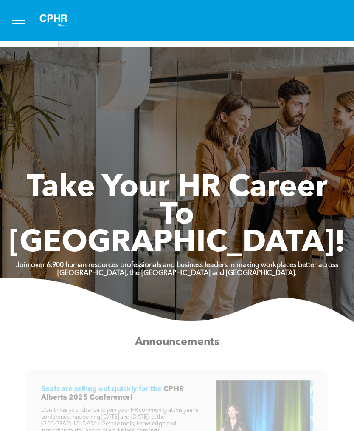  Describe the element at coordinates (177, 188) in the screenshot. I see `span: Take Your HR Career` at that location.